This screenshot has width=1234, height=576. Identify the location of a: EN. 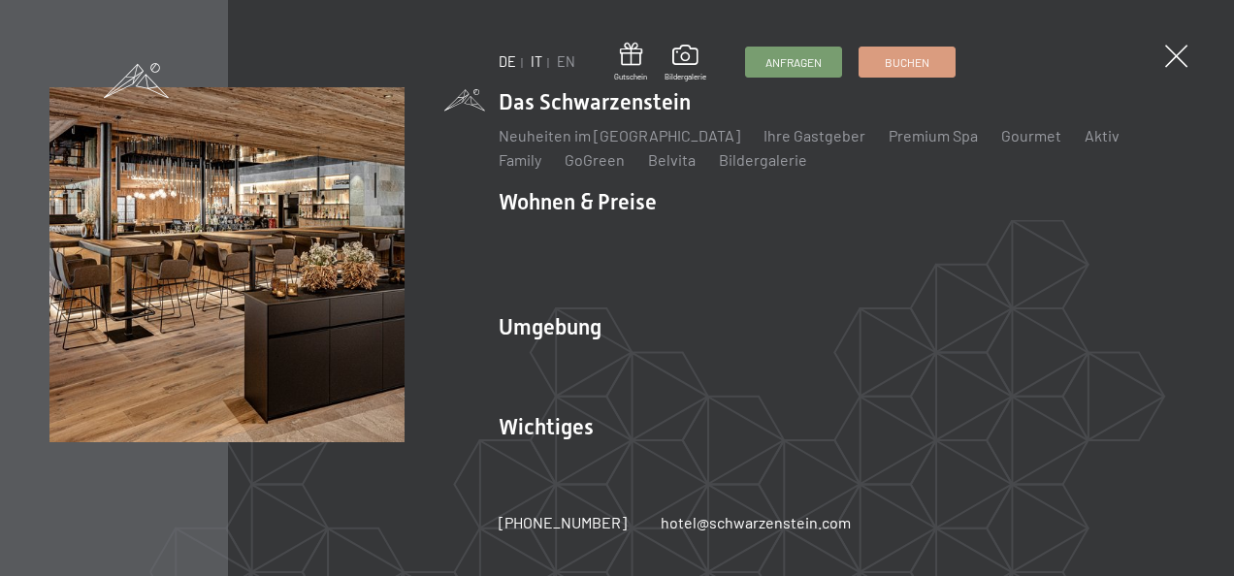
(566, 61).